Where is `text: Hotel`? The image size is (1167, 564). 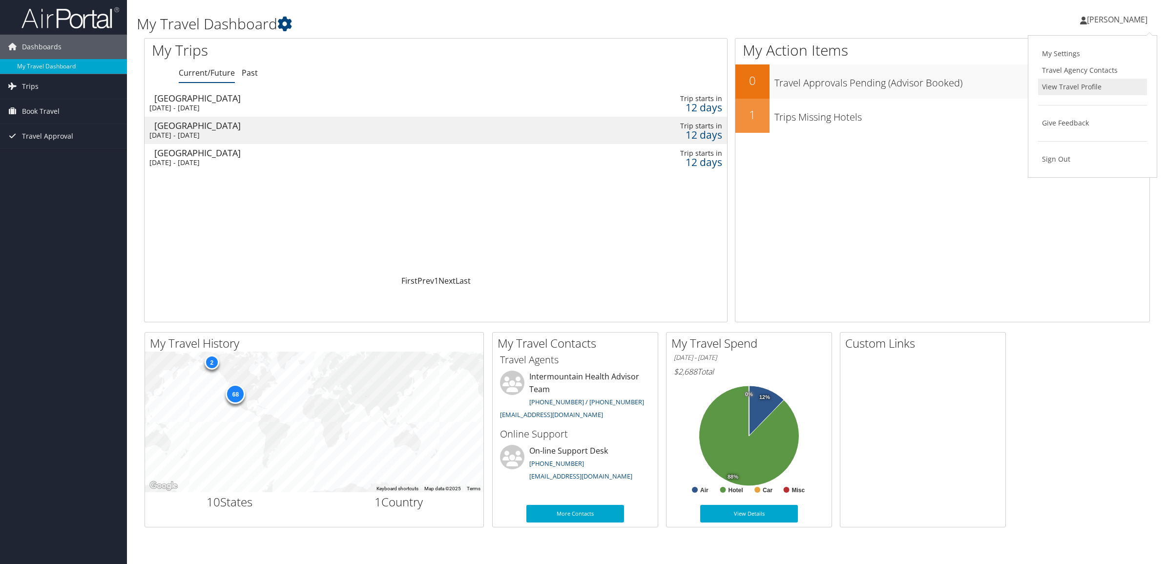 text: Hotel is located at coordinates (735, 490).